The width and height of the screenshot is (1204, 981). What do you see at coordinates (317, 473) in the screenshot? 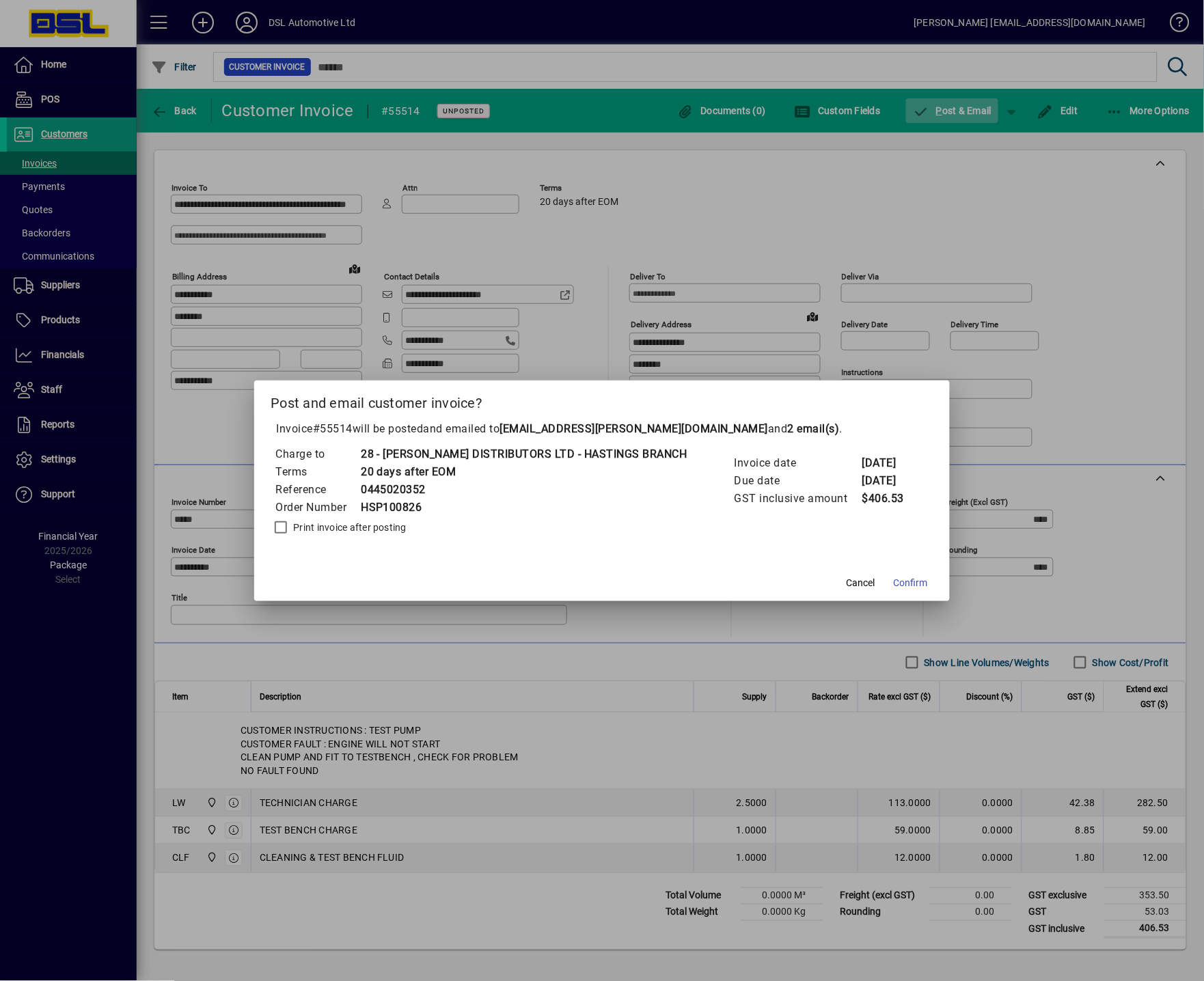
I see `td: Terms` at bounding box center [317, 473].